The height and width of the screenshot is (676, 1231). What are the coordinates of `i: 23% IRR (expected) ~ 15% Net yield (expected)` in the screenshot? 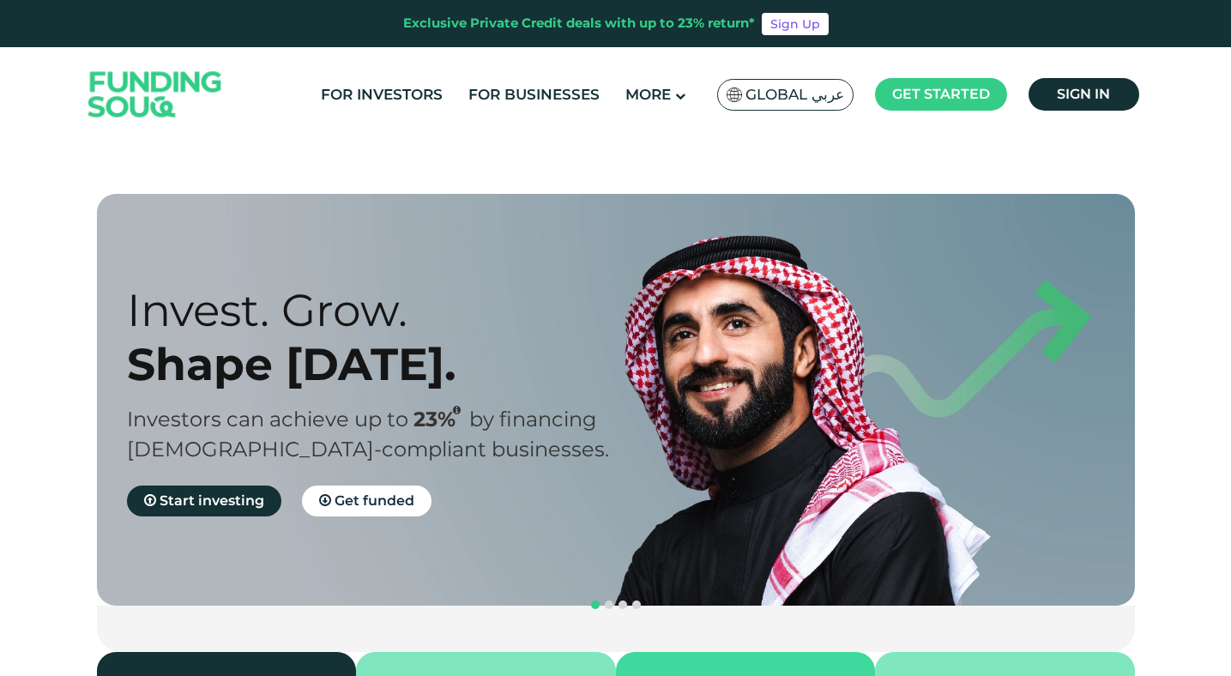 It's located at (456, 410).